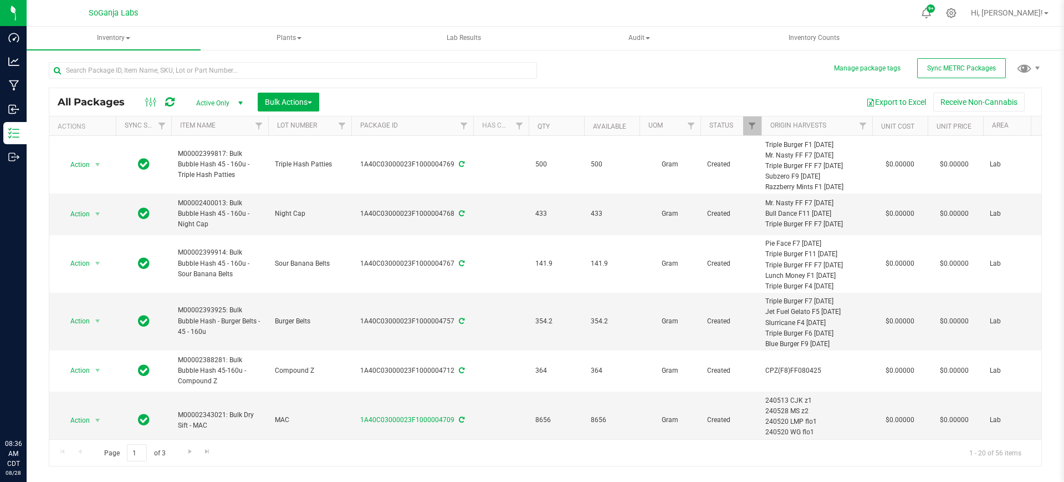 The width and height of the screenshot is (1064, 482). What do you see at coordinates (288, 102) in the screenshot?
I see `span: Bulk Actions` at bounding box center [288, 102].